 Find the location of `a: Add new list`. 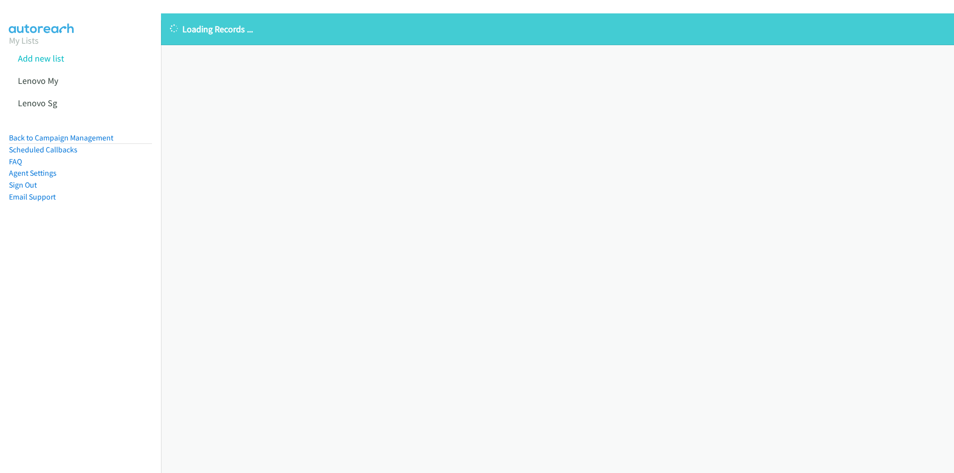

a: Add new list is located at coordinates (41, 58).